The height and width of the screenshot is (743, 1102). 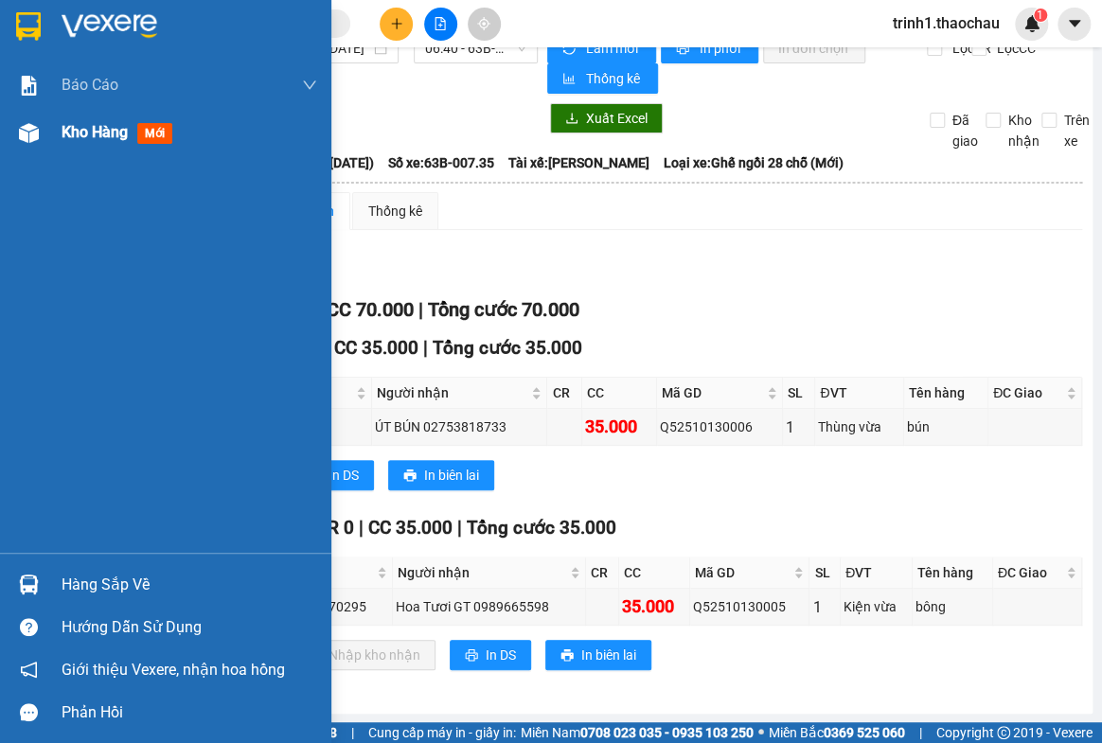 I want to click on div: ÚT BÚN 02753818733, so click(x=459, y=427).